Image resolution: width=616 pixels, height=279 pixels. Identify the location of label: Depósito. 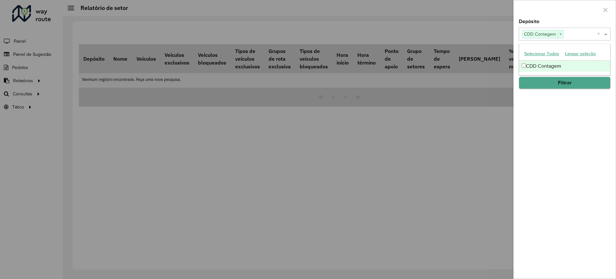
(529, 22).